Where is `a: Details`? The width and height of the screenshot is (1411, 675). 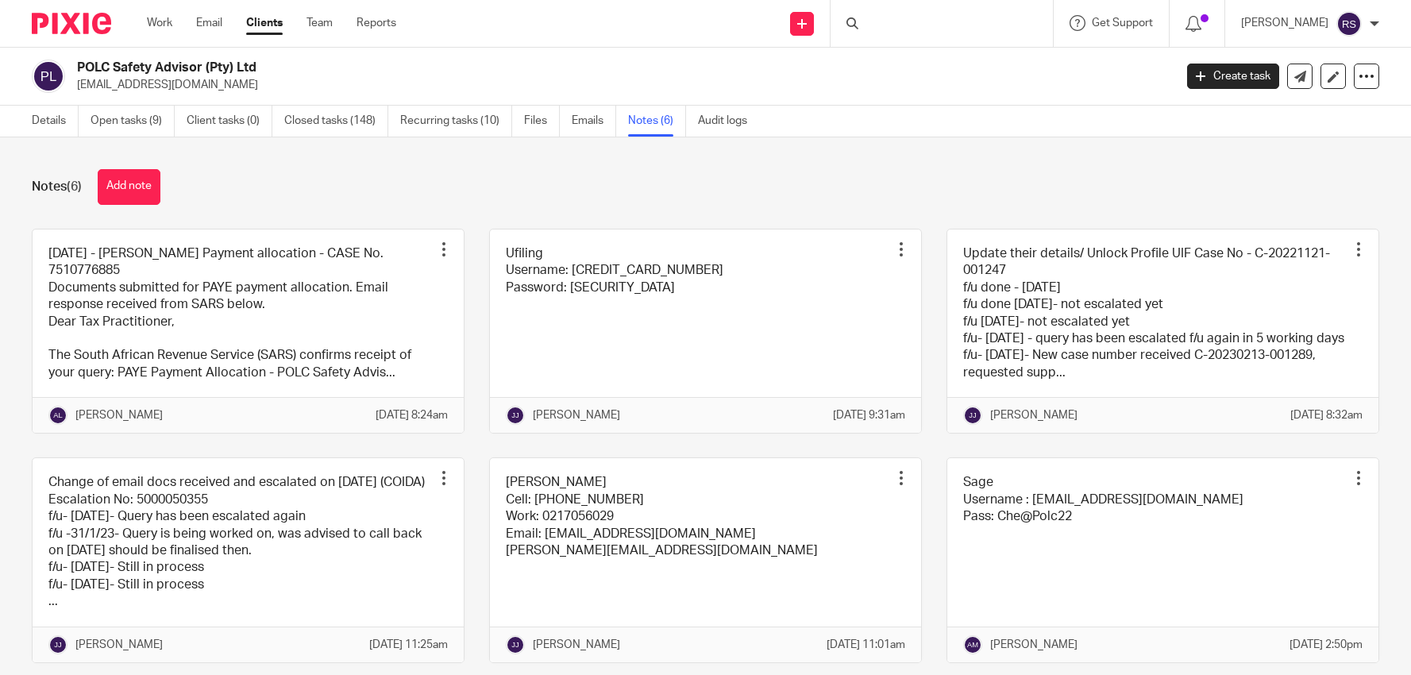 a: Details is located at coordinates (55, 121).